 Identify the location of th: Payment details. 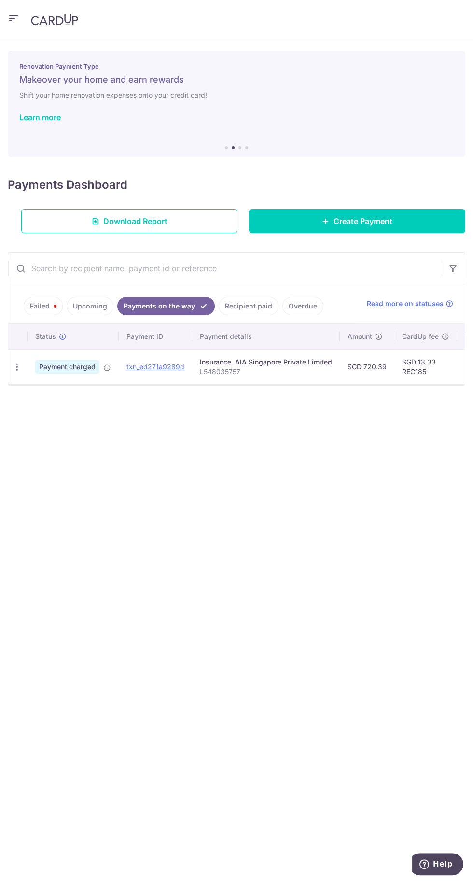
(266, 336).